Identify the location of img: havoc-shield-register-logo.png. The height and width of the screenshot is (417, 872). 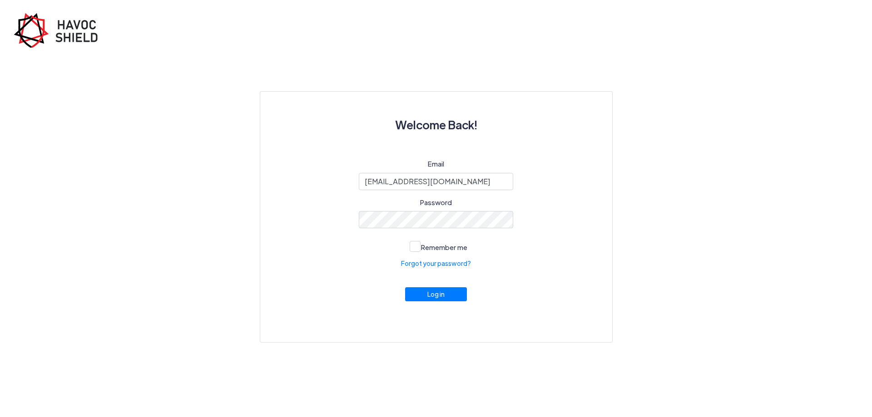
(59, 30).